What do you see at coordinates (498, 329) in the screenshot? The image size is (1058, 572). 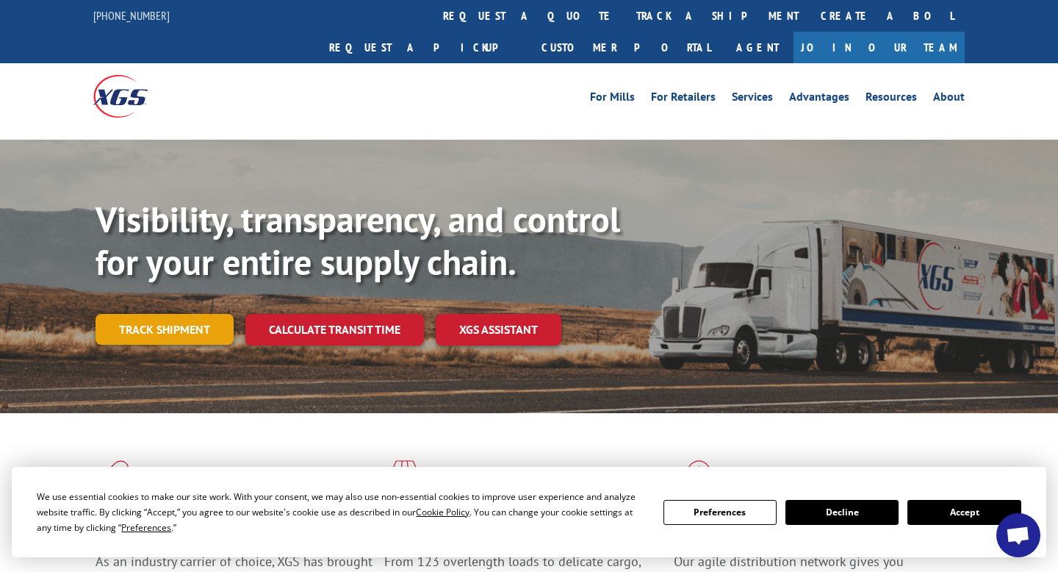 I see `a: XGS ASSISTANT` at bounding box center [498, 329].